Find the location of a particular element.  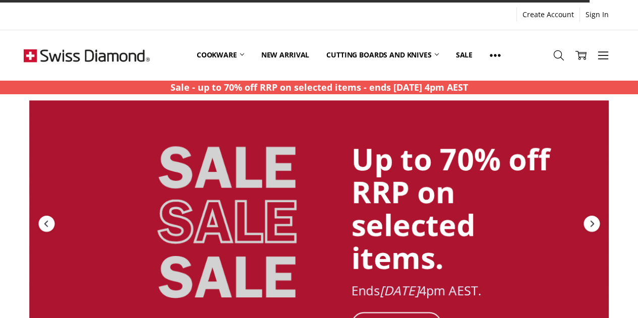

img: Free Shipping On Every Order is located at coordinates (87, 55).